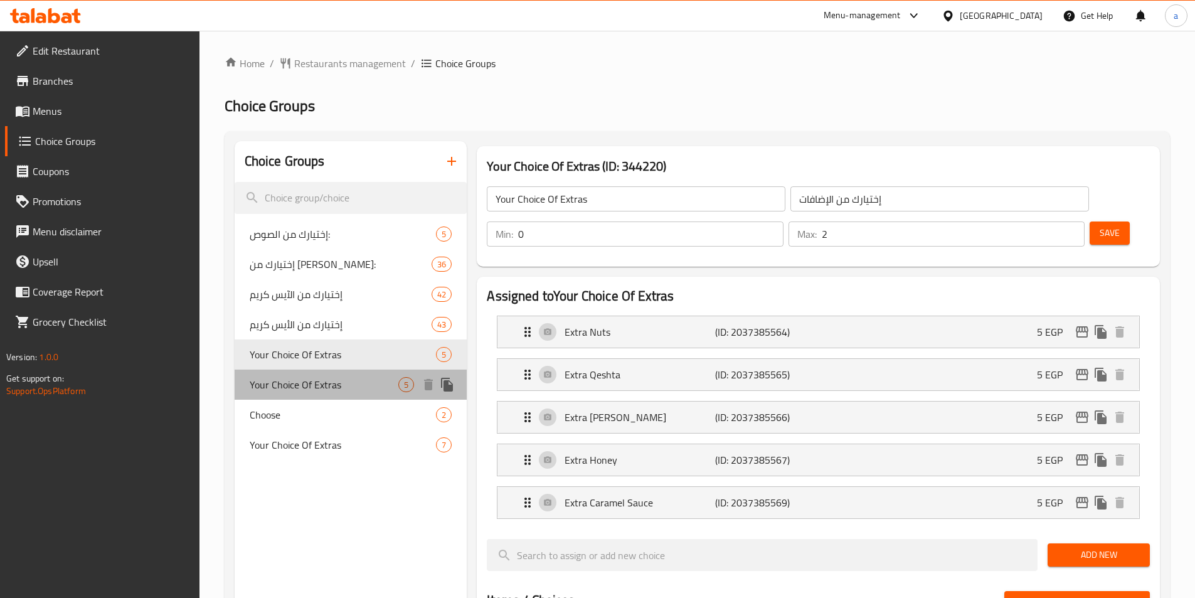 This screenshot has height=598, width=1195. I want to click on span: إختيارك من الأيس كريم, so click(341, 324).